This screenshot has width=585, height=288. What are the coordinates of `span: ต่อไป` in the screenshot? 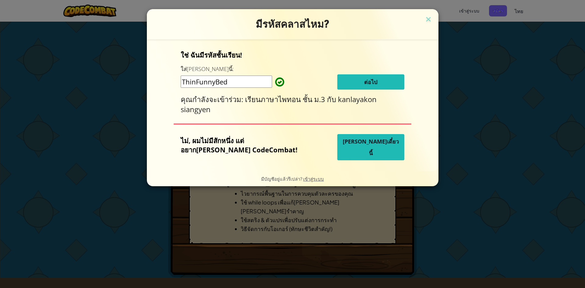 It's located at (370, 82).